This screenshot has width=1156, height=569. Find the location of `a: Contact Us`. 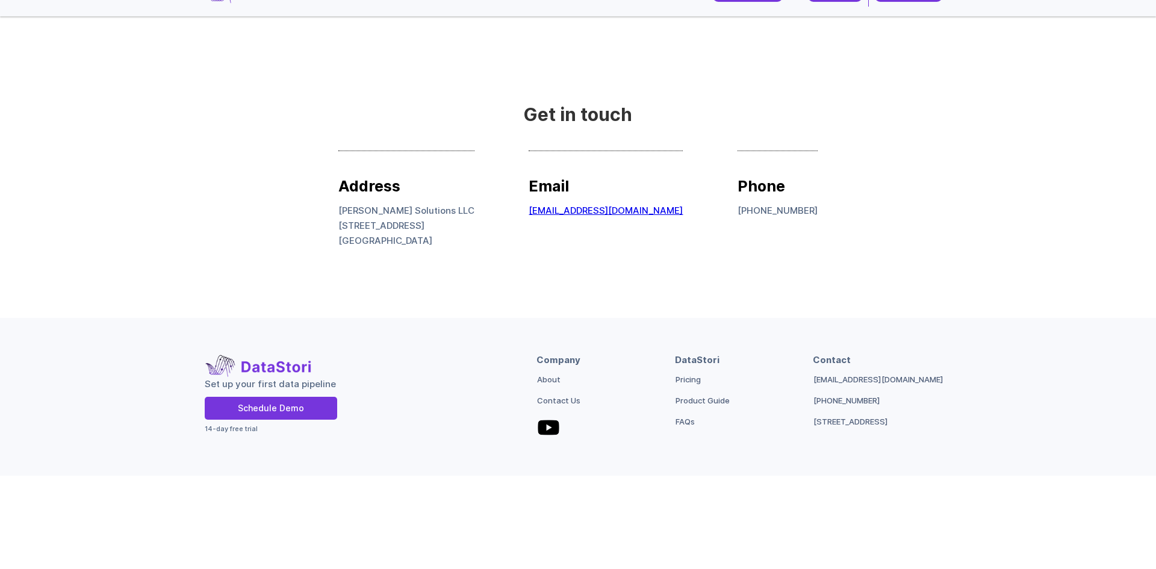

a: Contact Us is located at coordinates (559, 400).